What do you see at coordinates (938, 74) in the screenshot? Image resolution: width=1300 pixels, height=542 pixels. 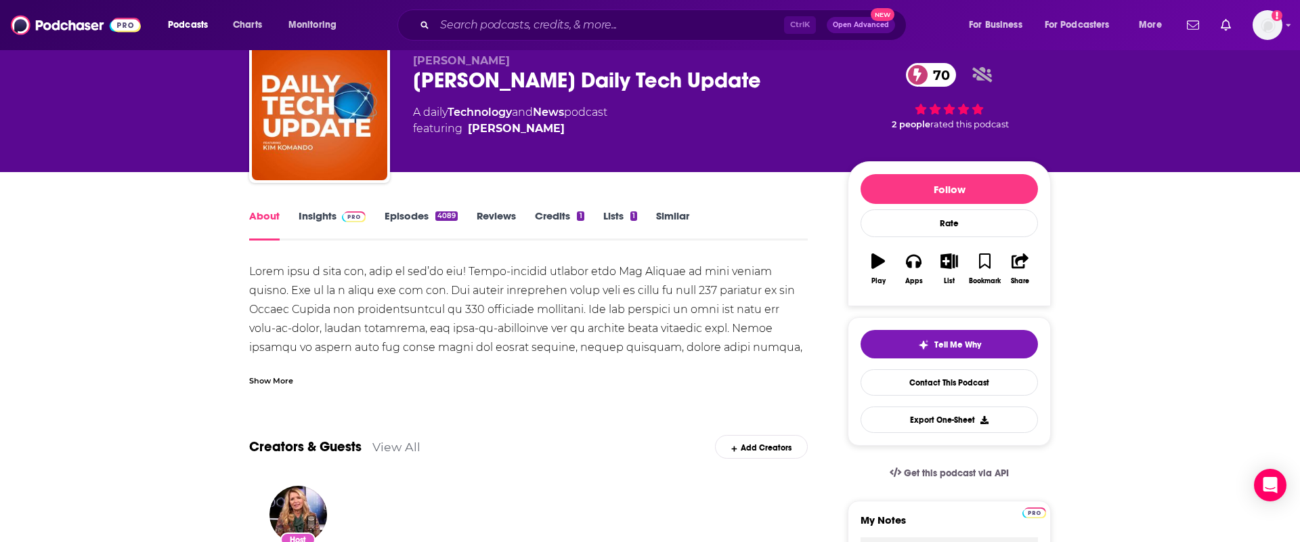 I see `span: 70` at bounding box center [938, 74].